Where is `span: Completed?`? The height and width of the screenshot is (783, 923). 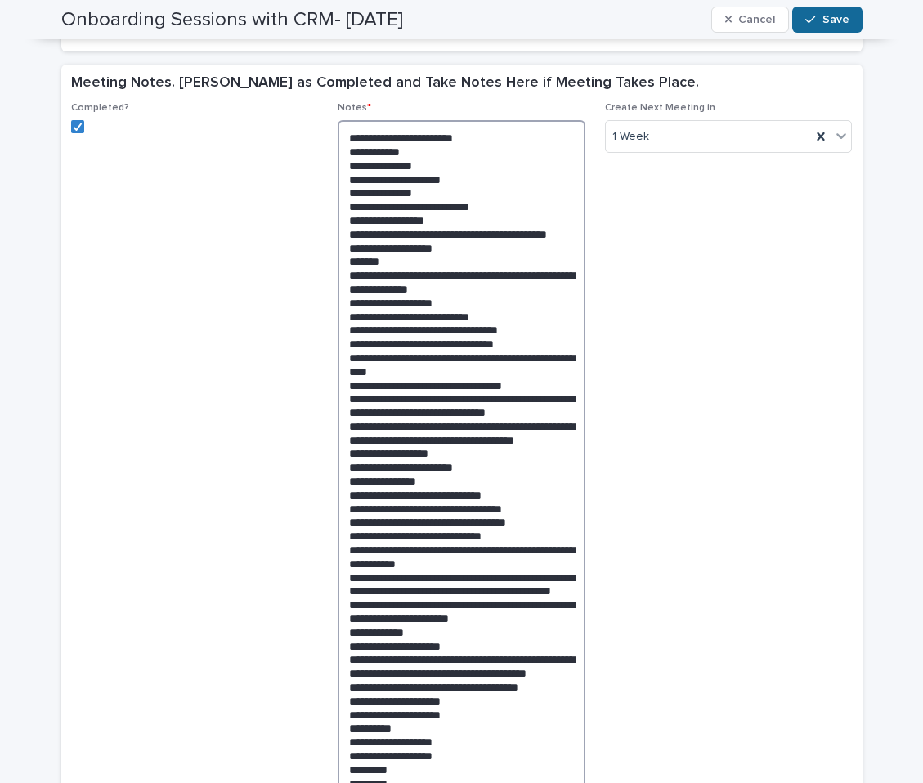 span: Completed? is located at coordinates (100, 108).